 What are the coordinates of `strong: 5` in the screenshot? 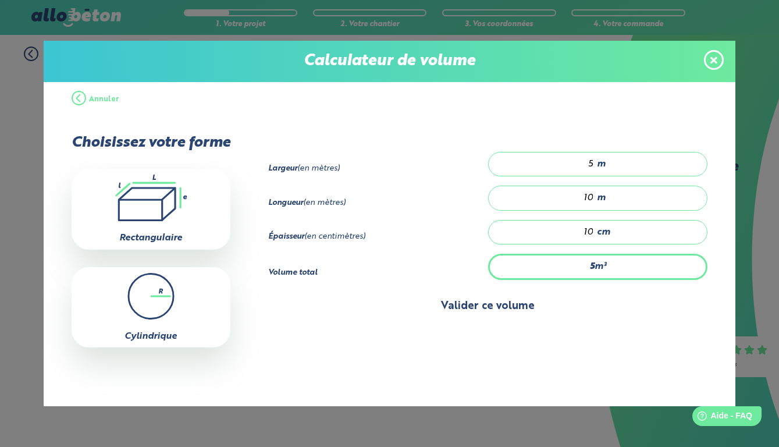 It's located at (592, 267).